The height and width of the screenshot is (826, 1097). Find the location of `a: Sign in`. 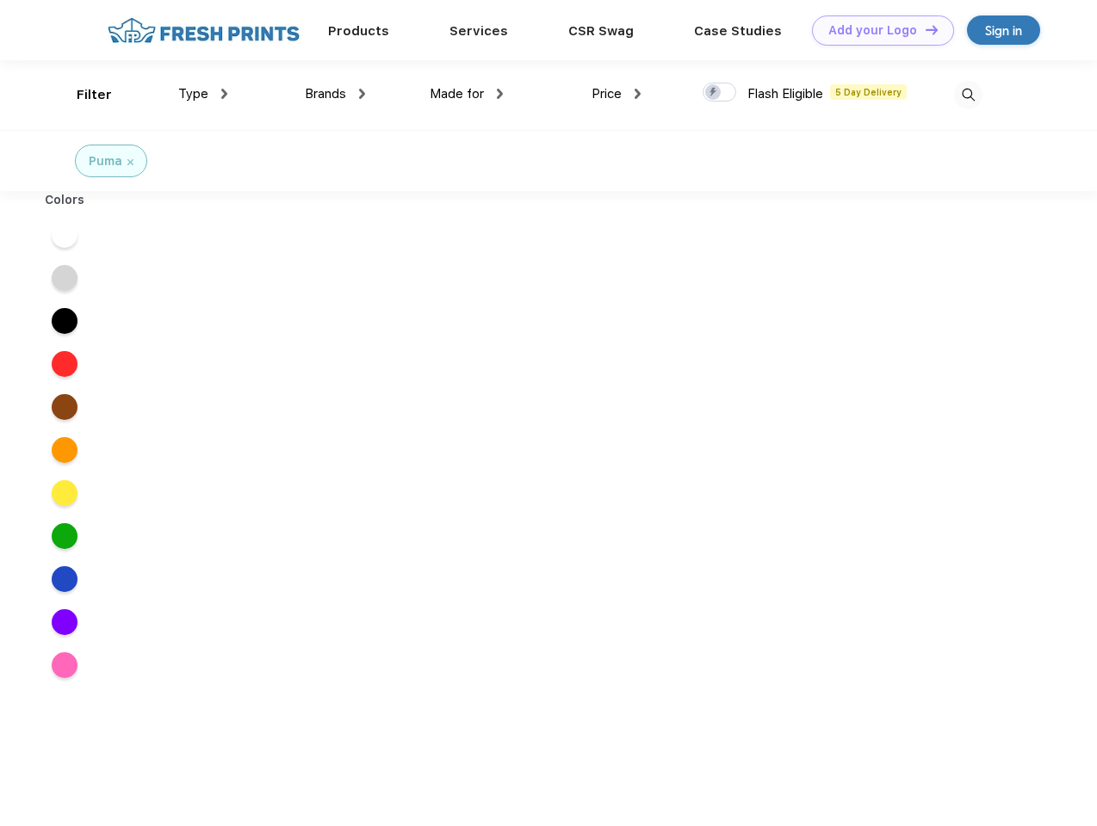

a: Sign in is located at coordinates (1003, 30).